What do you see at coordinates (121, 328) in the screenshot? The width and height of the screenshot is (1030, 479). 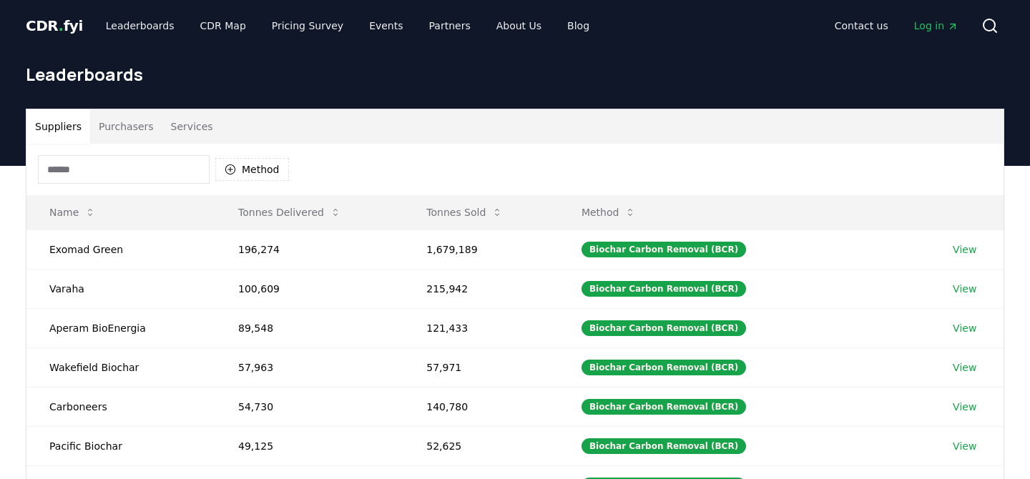 I see `td: Aperam BioEnergia` at bounding box center [121, 328].